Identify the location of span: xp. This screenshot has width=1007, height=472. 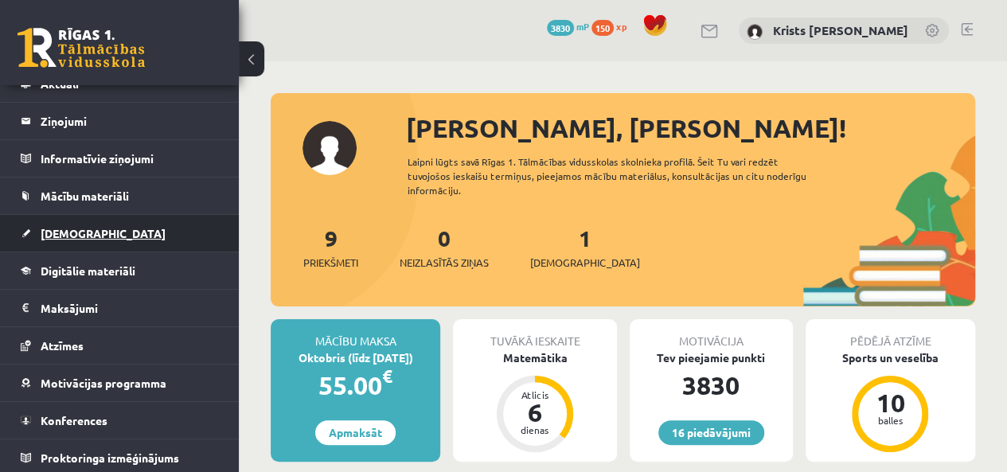
(621, 26).